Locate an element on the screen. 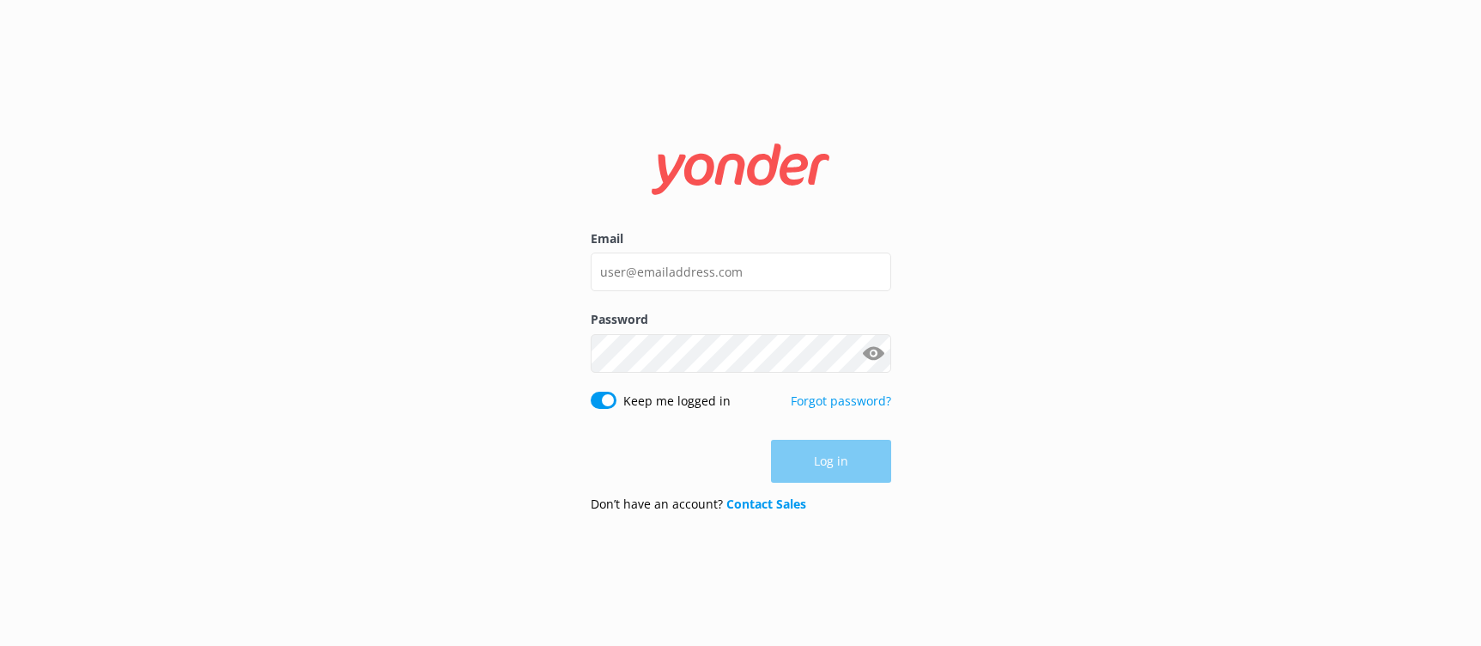  a: Contact Sales is located at coordinates (766, 503).